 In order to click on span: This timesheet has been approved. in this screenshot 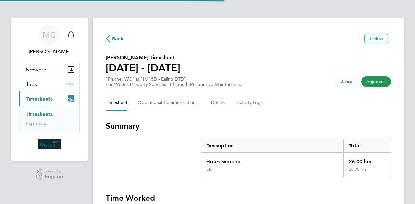, I will do `click(376, 82)`.